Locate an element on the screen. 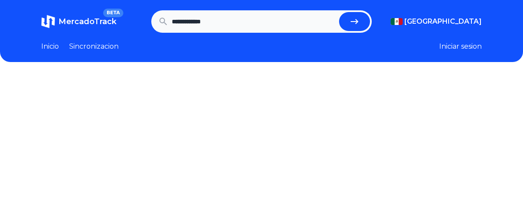 The image size is (523, 221). a: MercadoTrackBETA is located at coordinates (79, 22).